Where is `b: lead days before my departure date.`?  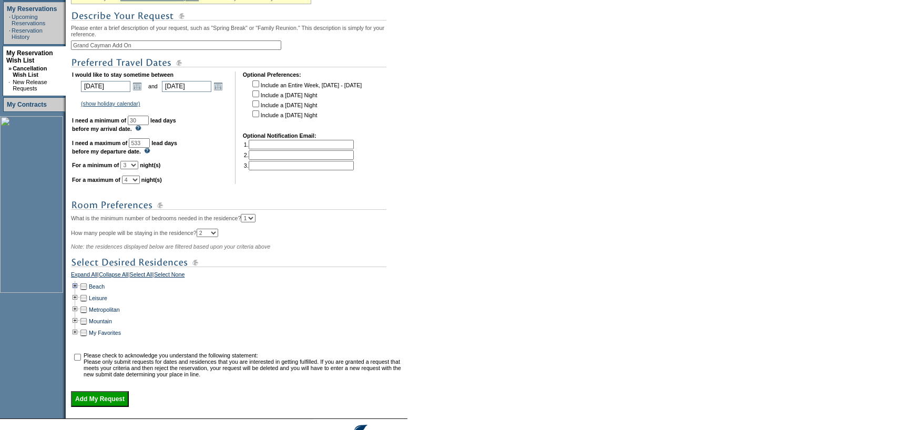 b: lead days before my departure date. is located at coordinates (125, 147).